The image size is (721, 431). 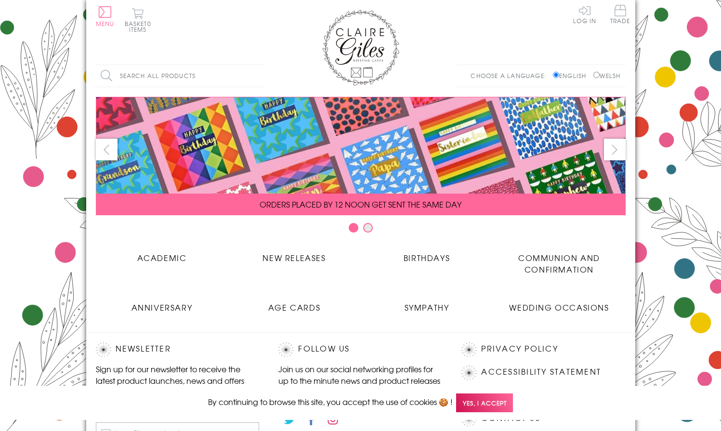 I want to click on span: Communion and Confirmation, so click(x=559, y=263).